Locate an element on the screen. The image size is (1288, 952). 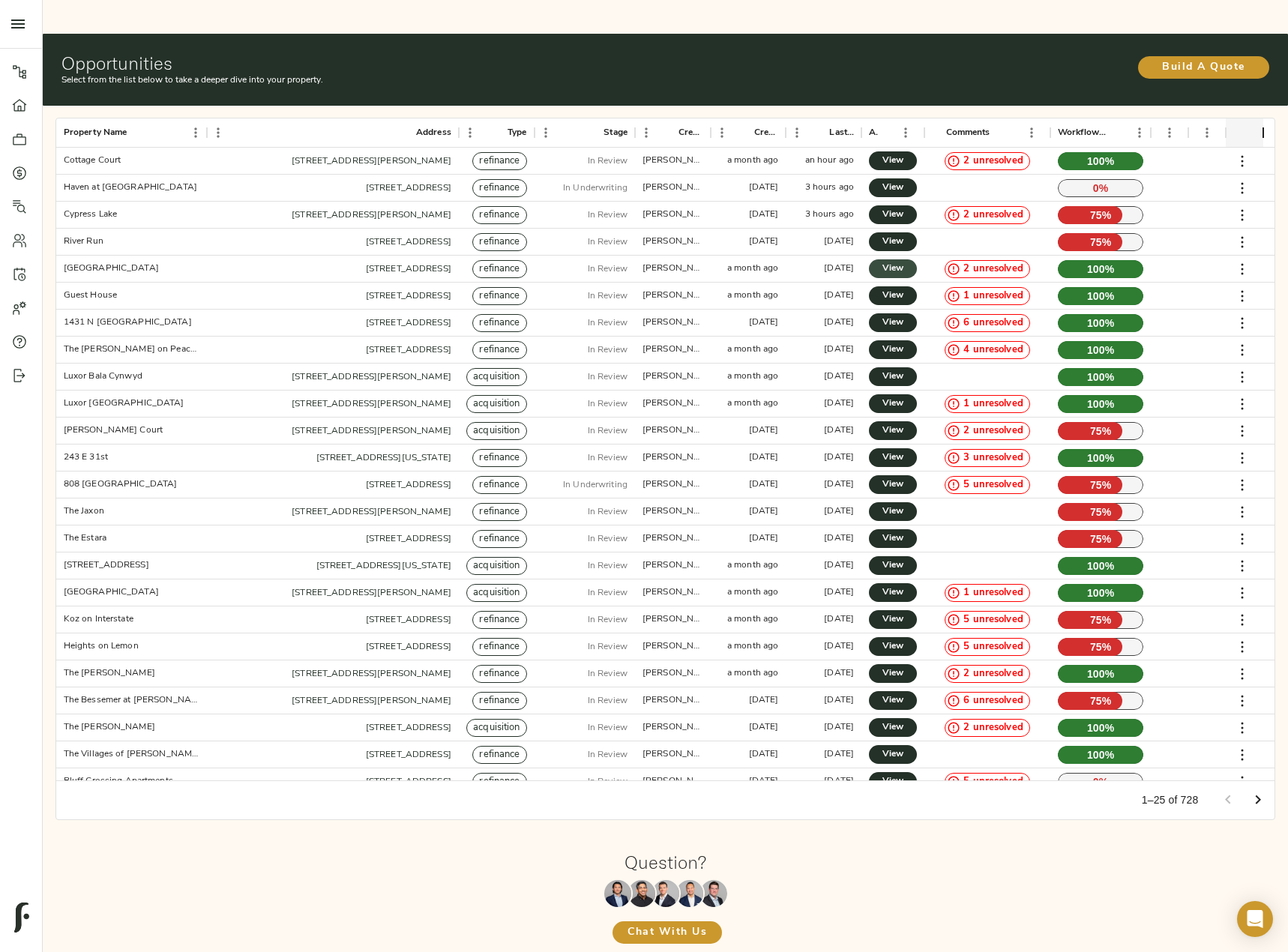
div: 243 E 31st is located at coordinates (85, 457).